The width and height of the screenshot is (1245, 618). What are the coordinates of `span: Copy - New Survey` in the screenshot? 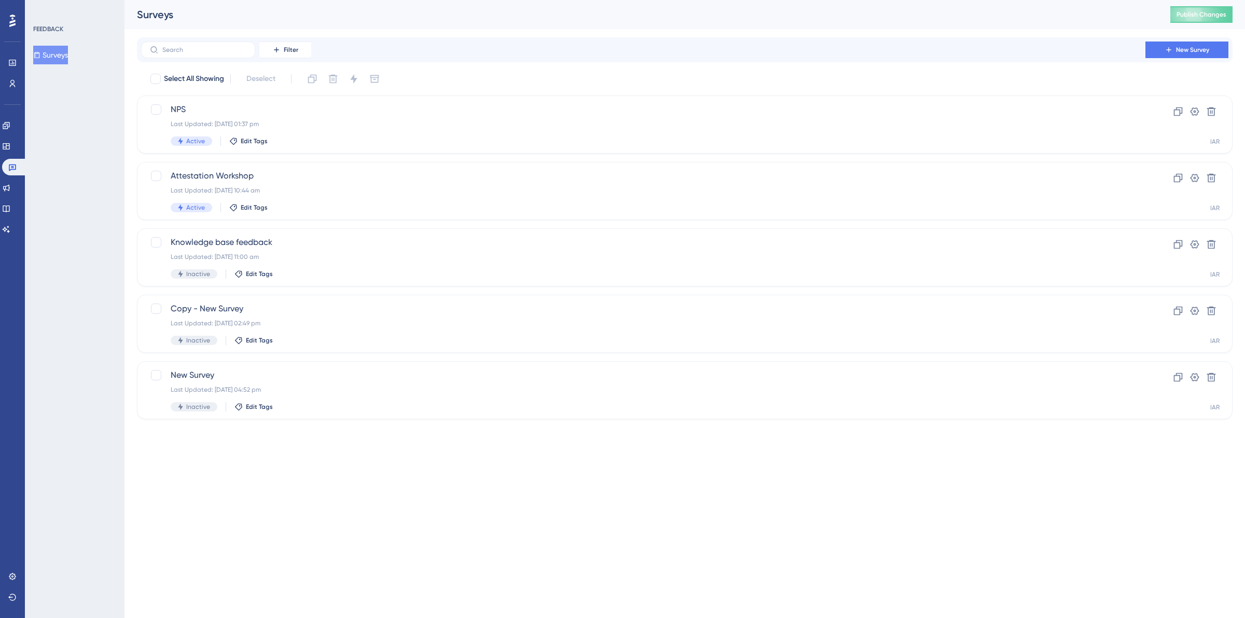 It's located at (643, 309).